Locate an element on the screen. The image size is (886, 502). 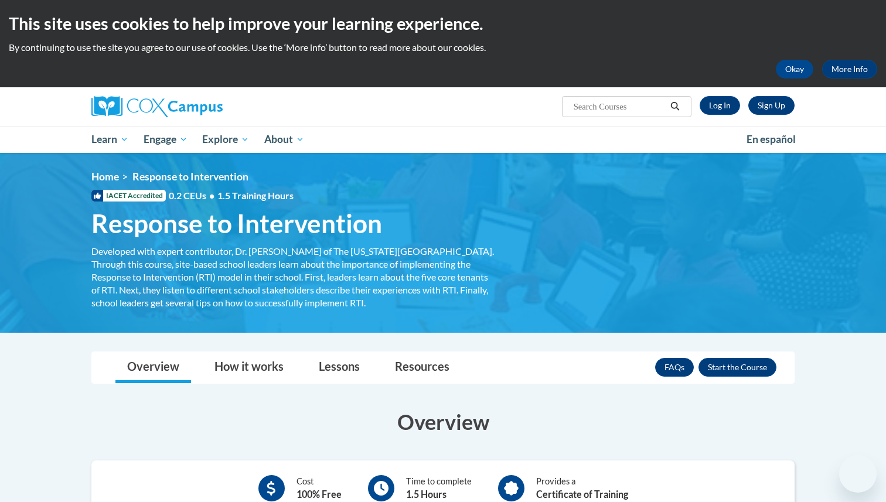
div: Cost is located at coordinates (319, 488).